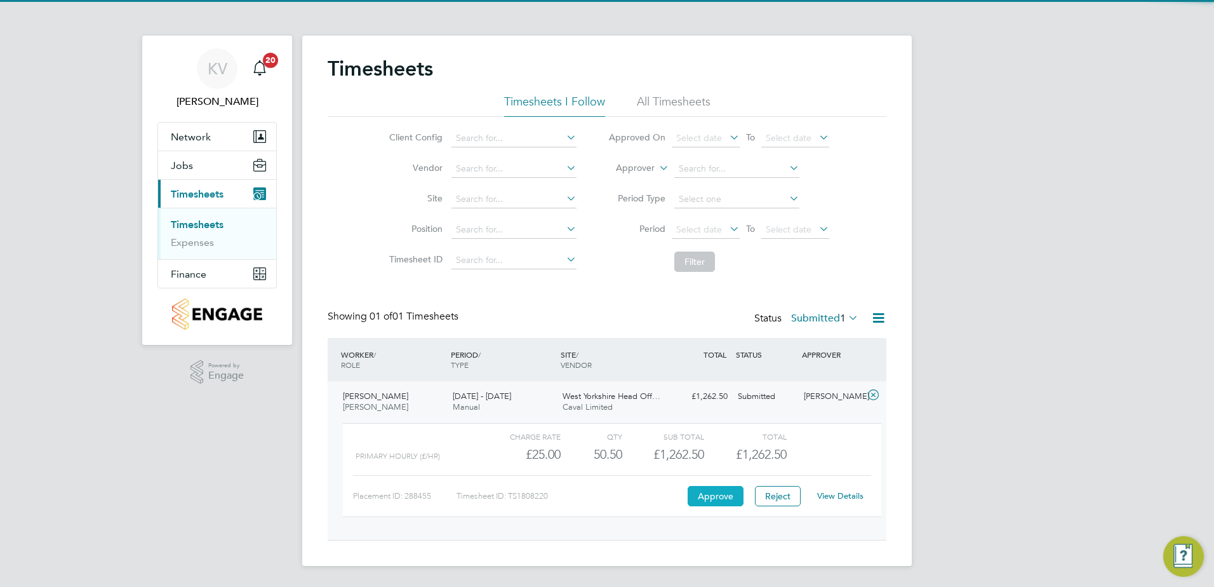 This screenshot has height=587, width=1214. I want to click on button: Approve, so click(716, 496).